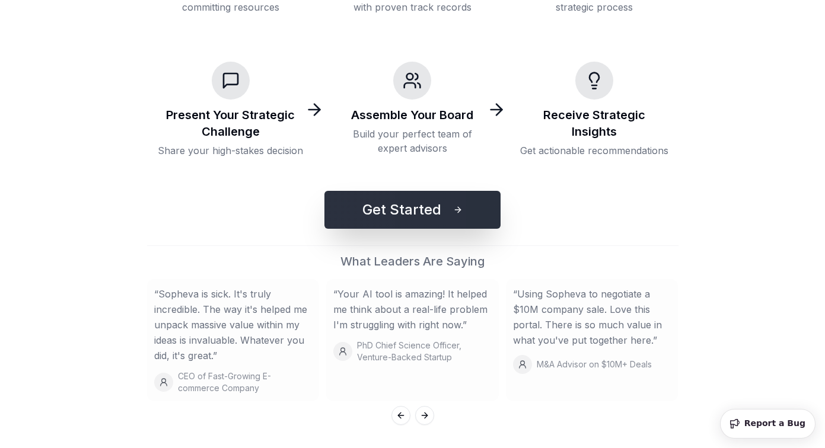 This screenshot has width=825, height=448. What do you see at coordinates (413, 262) in the screenshot?
I see `h2: What Leaders Are Saying` at bounding box center [413, 262].